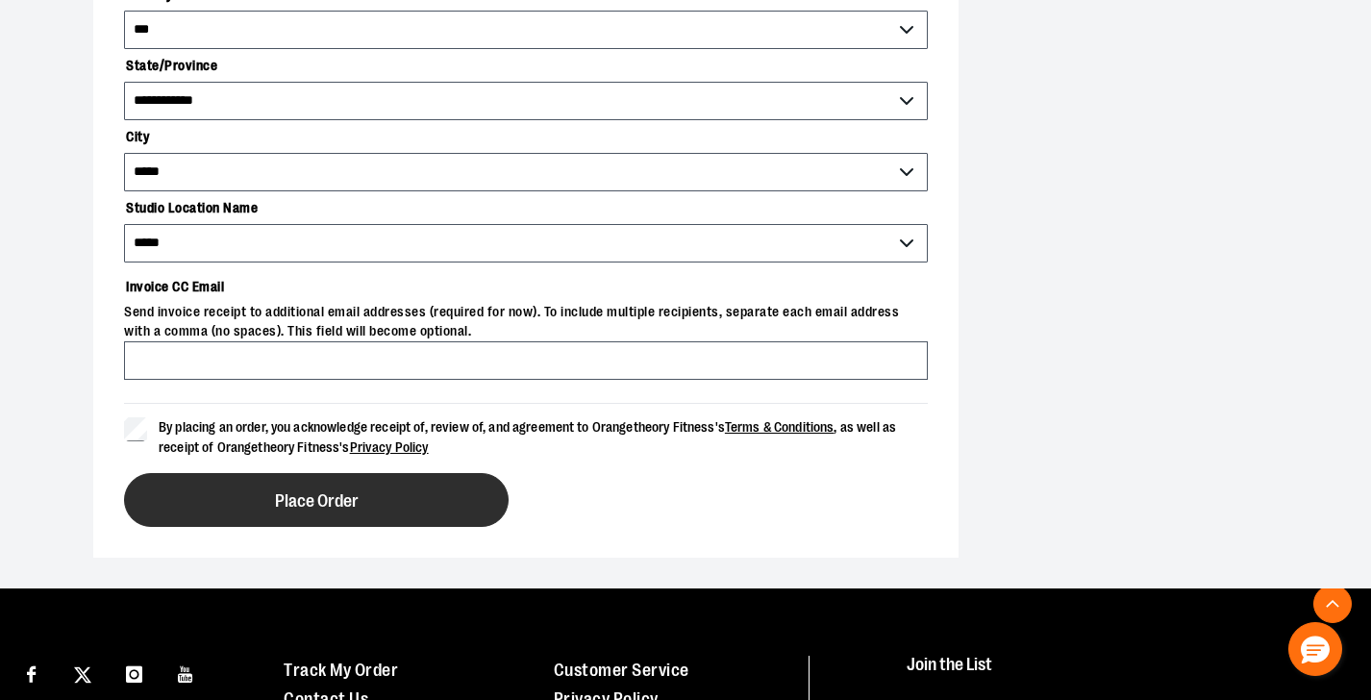 The width and height of the screenshot is (1371, 700). I want to click on label: Studio Location Name, so click(526, 208).